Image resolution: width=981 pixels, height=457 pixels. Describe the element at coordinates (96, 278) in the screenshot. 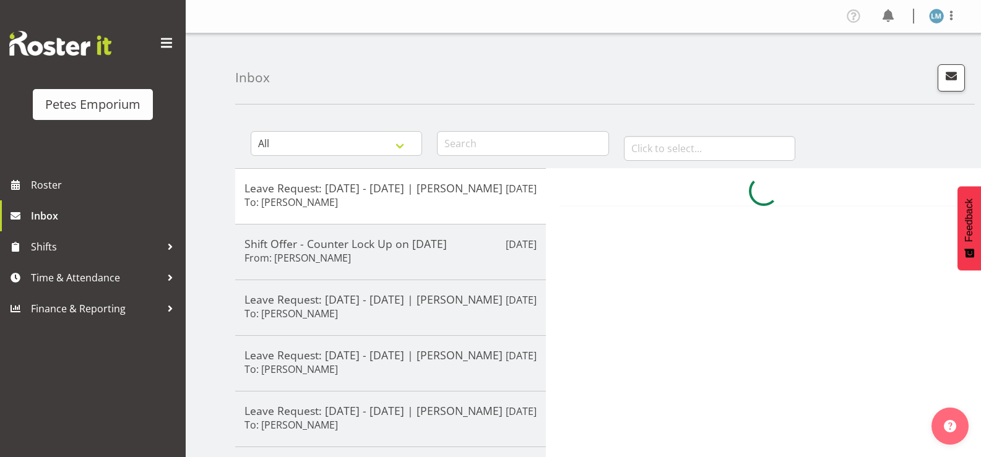

I see `span: Time & Attendance` at that location.